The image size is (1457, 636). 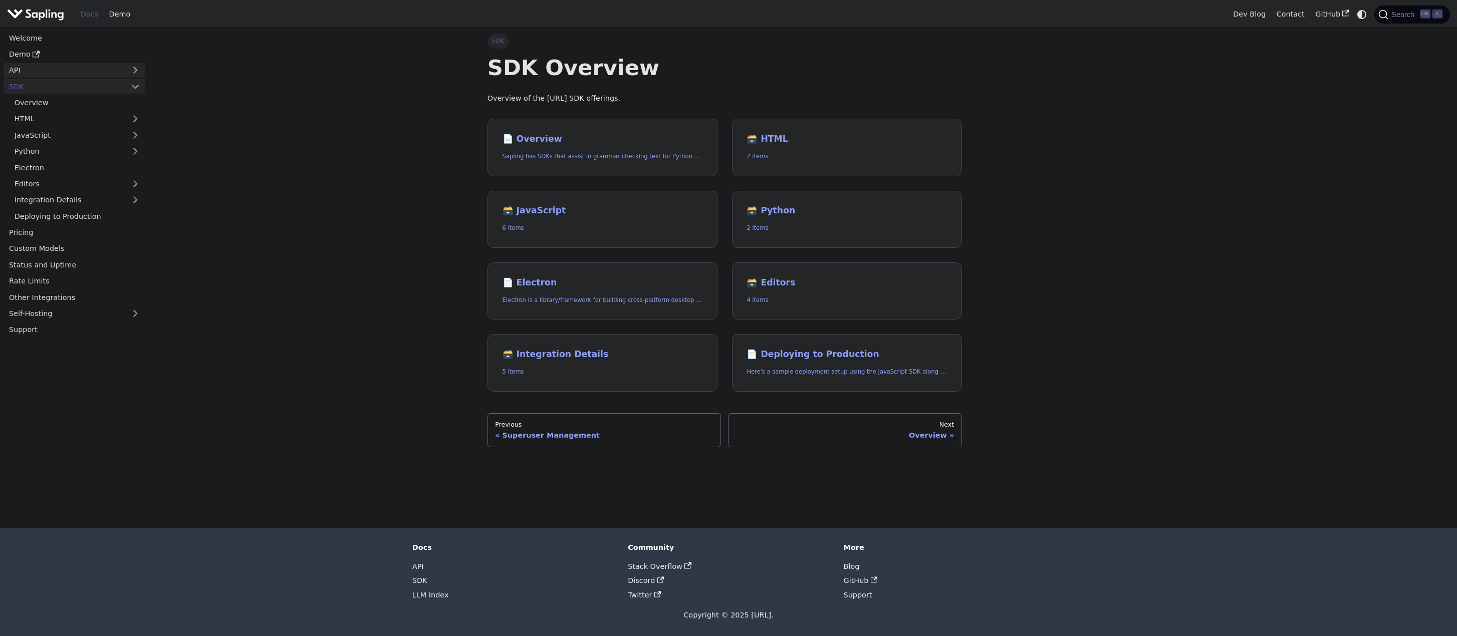 I want to click on div: Docs, so click(x=513, y=547).